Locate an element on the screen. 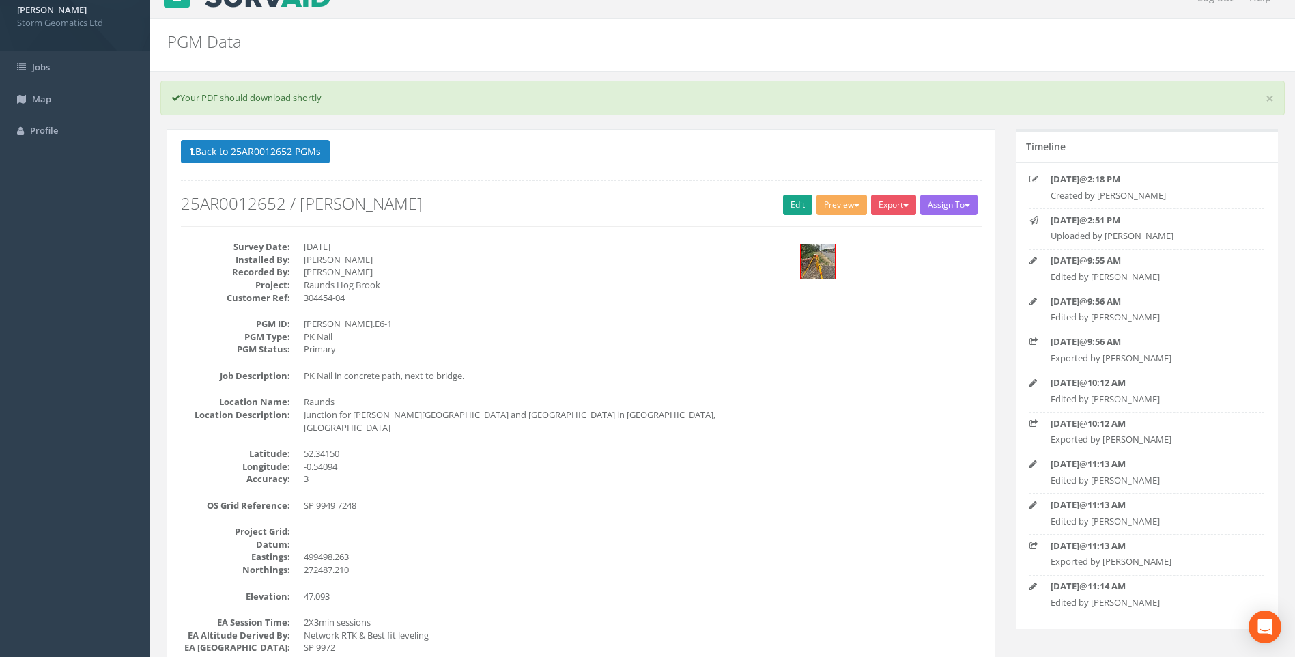 This screenshot has width=1295, height=657. h2: PGM Data is located at coordinates (628, 42).